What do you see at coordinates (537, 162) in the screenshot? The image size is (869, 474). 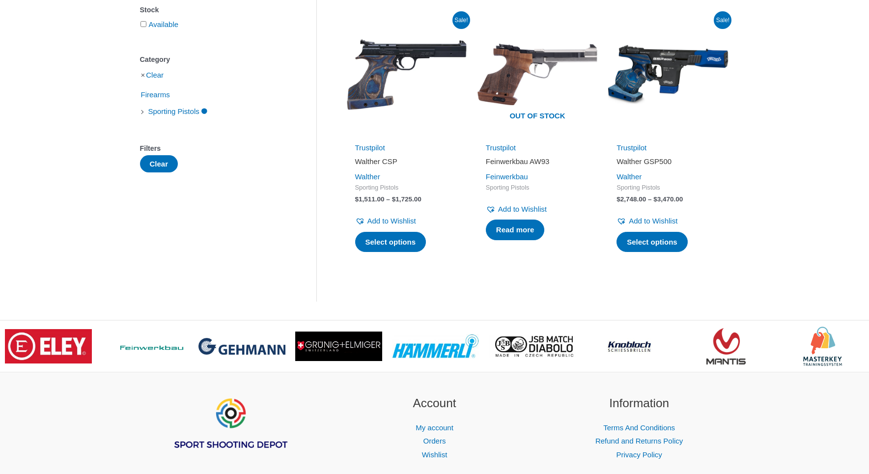 I see `h2: Feinwerkbau AW93` at bounding box center [537, 162].